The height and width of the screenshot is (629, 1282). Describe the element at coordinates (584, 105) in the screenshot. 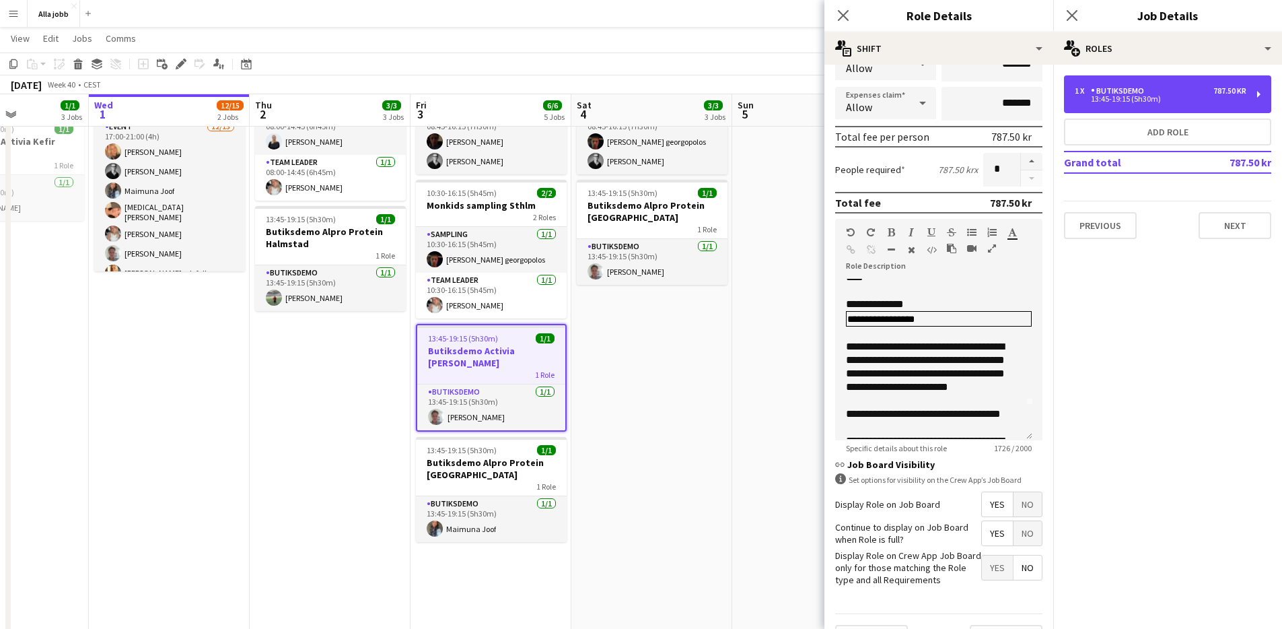

I see `span: Sat` at that location.